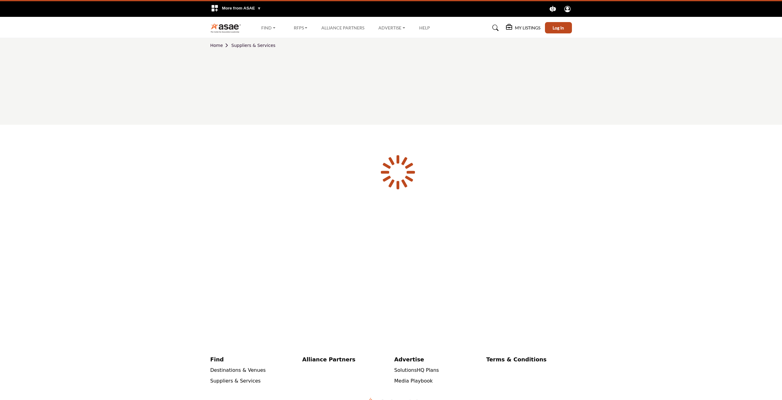  Describe the element at coordinates (238, 370) in the screenshot. I see `a: Destinations & Venues` at that location.